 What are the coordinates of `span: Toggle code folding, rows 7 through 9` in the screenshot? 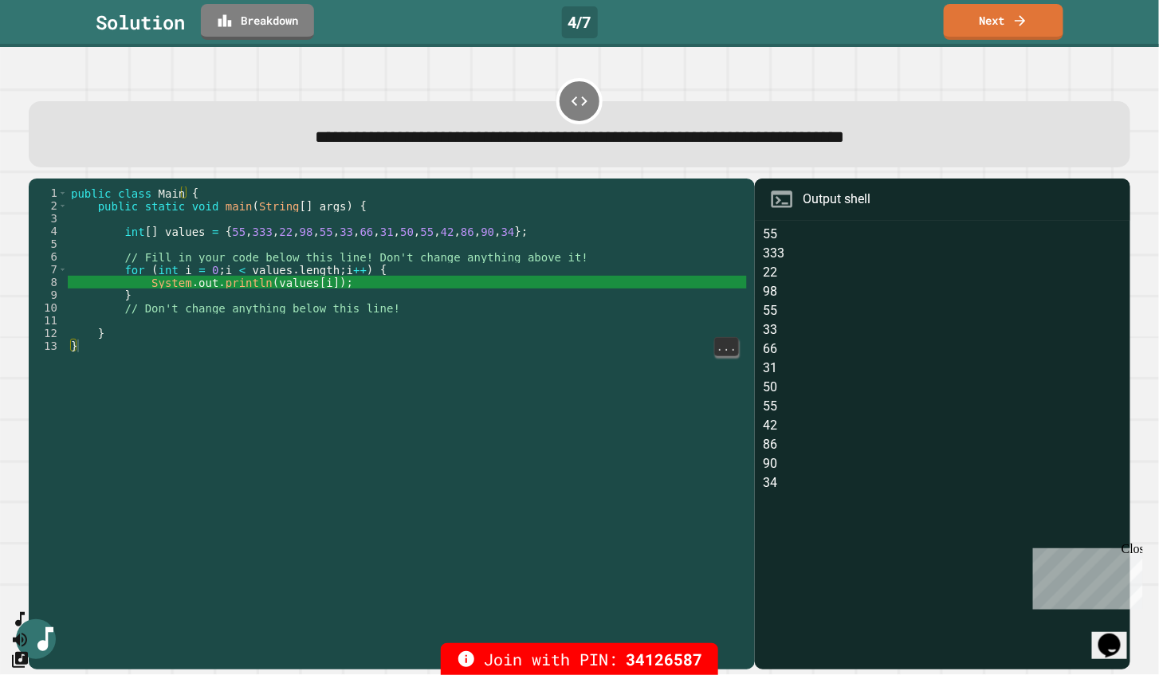 It's located at (62, 269).